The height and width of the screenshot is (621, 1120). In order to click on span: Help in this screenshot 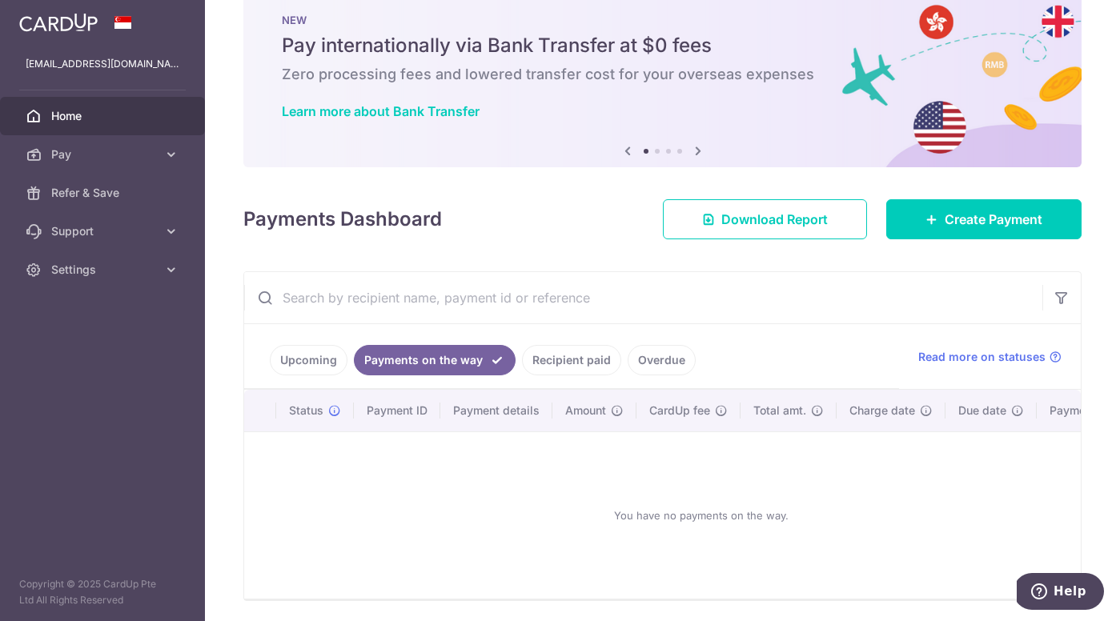, I will do `click(53, 18)`.